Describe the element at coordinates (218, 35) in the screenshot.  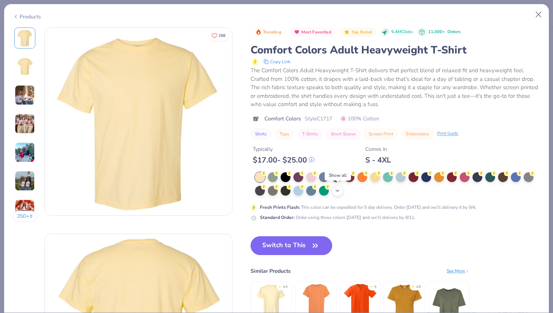
I see `button: Like` at that location.